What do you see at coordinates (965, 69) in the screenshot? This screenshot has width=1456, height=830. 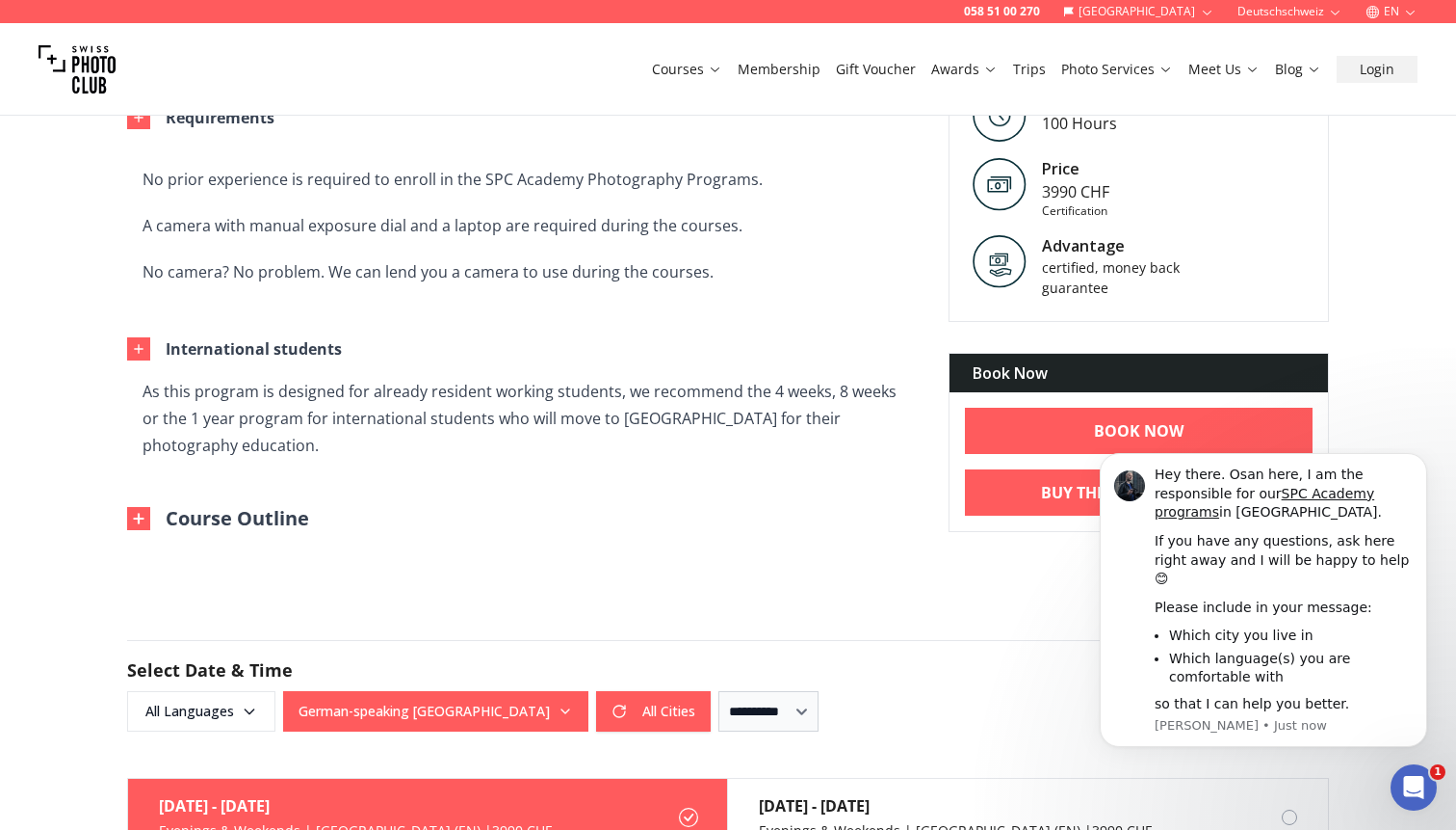 I see `button: Awards` at bounding box center [965, 69].